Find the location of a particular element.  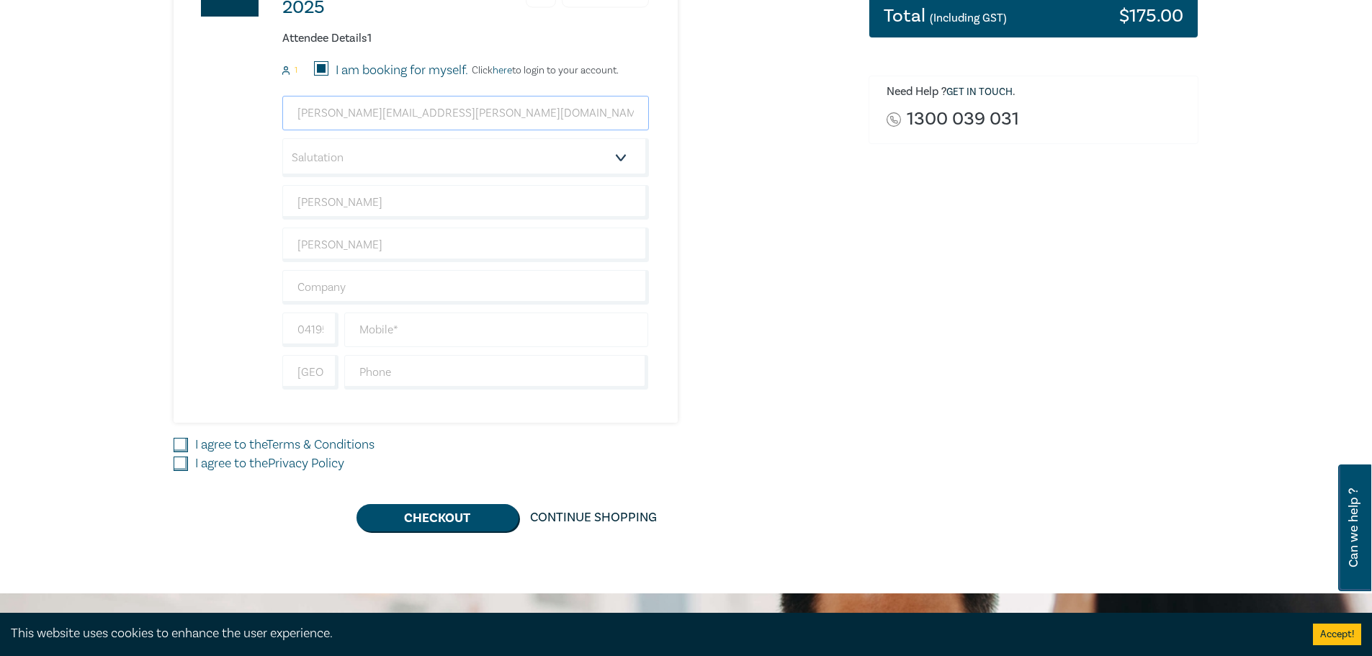

input: Mobile* is located at coordinates (496, 330).